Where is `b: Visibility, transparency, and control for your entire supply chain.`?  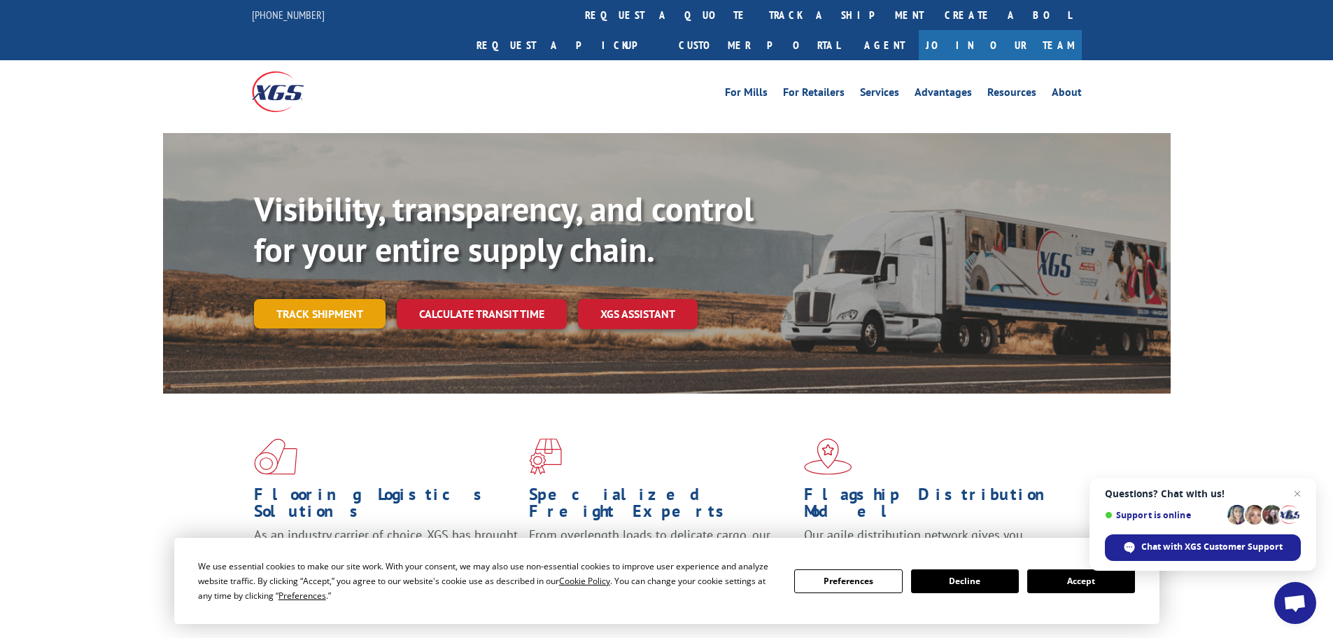
b: Visibility, transparency, and control for your entire supply chain. is located at coordinates (504, 229).